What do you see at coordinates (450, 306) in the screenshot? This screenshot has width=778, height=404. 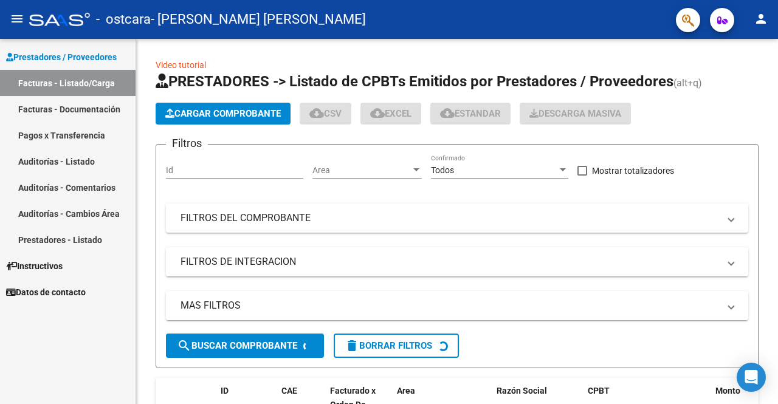 I see `mat-panel-title: MAS FILTROS` at bounding box center [450, 306].